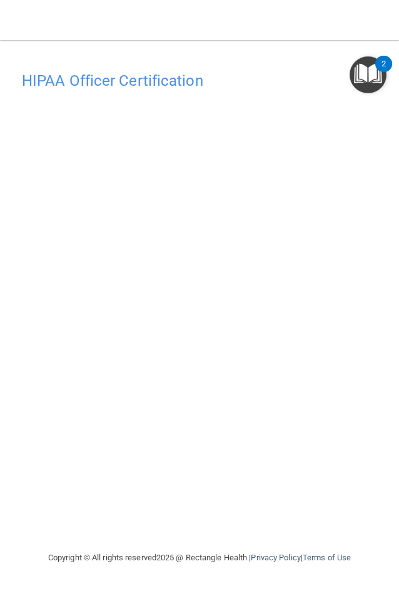 The width and height of the screenshot is (399, 591). What do you see at coordinates (200, 558) in the screenshot?
I see `div: Copyright © All rights reserved 2025 @ Rectangle Health | |` at bounding box center [200, 558].